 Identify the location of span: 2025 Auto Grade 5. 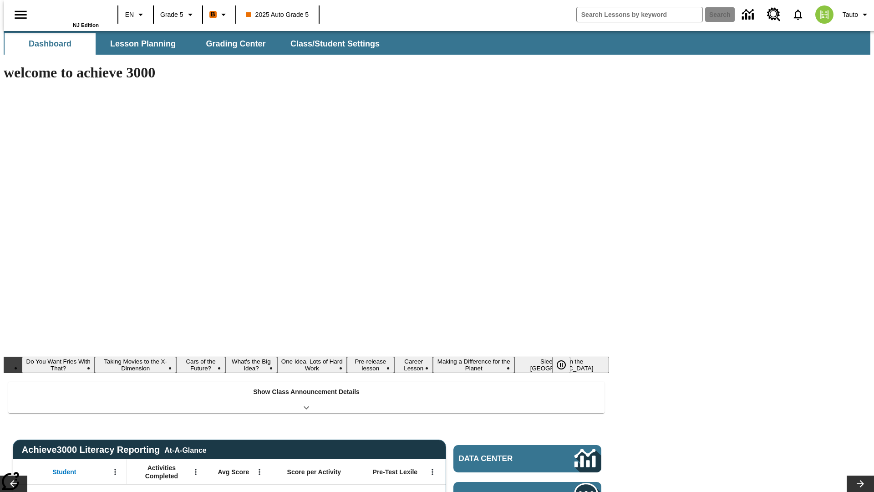
(278, 15).